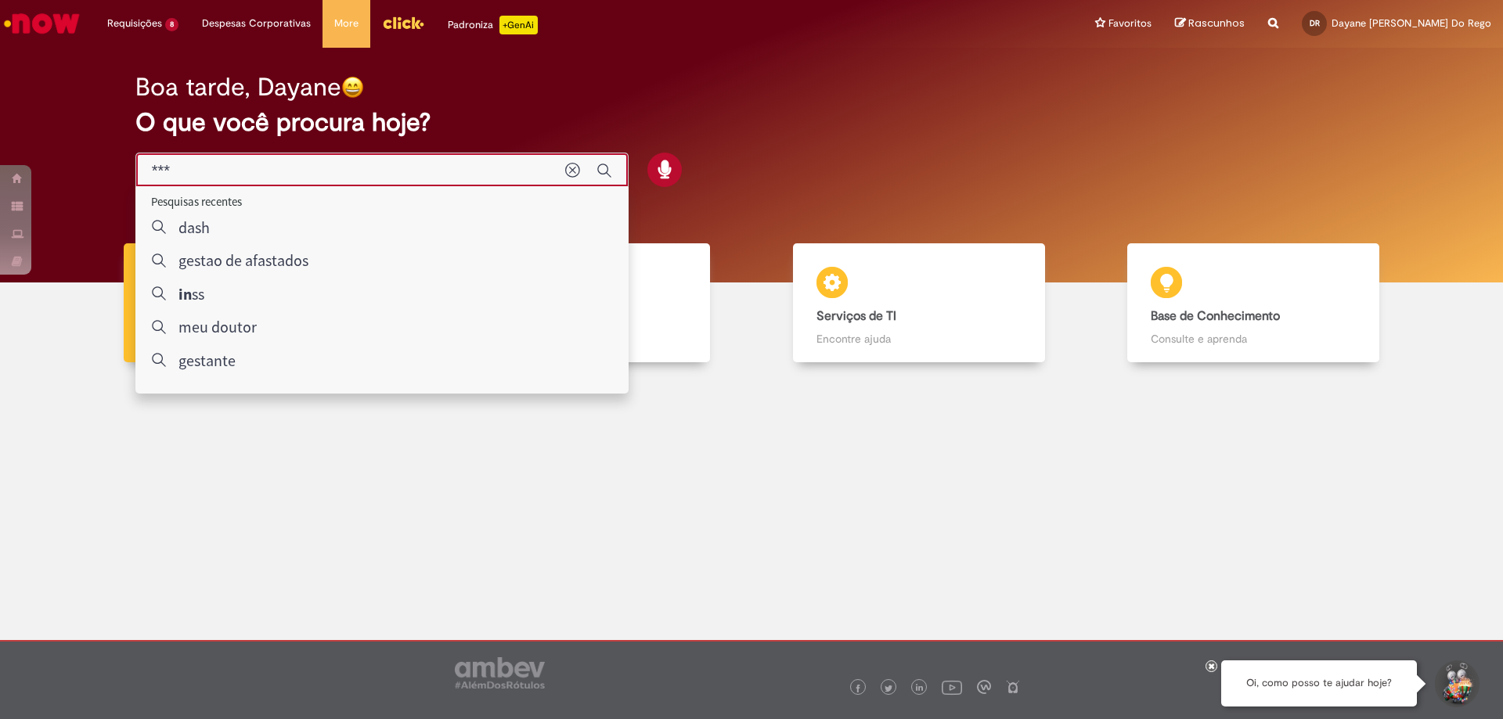  What do you see at coordinates (856, 316) in the screenshot?
I see `b: Serviços de TI` at bounding box center [856, 316].